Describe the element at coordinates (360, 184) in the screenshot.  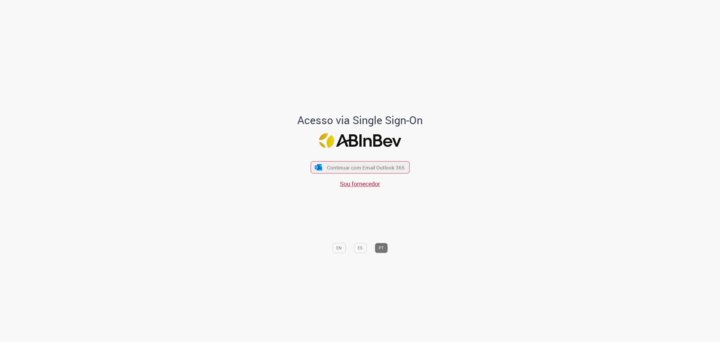
I see `span: Sou fornecedor` at that location.